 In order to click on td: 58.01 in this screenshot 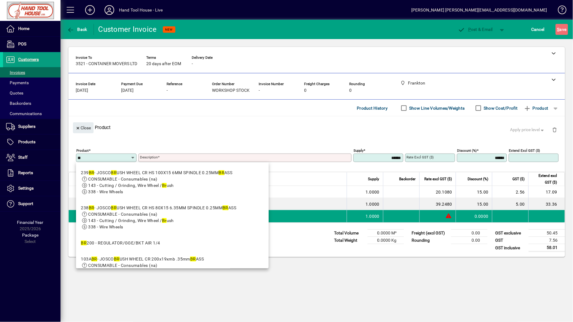, I will do `click(547, 248)`.